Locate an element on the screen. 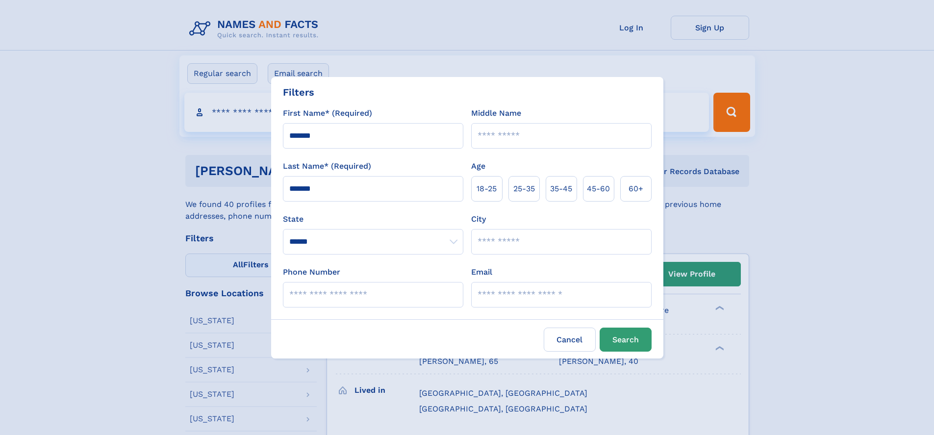  div: Filters is located at coordinates (299, 92).